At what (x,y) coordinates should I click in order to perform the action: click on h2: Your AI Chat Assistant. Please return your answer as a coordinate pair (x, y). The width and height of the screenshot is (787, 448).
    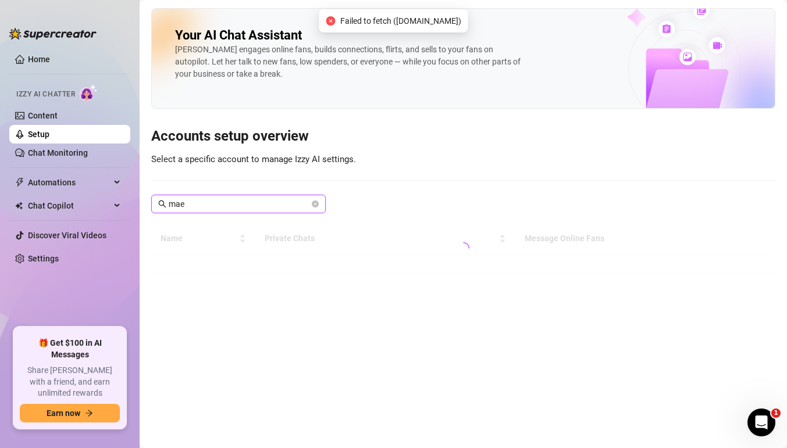
    Looking at the image, I should click on (238, 35).